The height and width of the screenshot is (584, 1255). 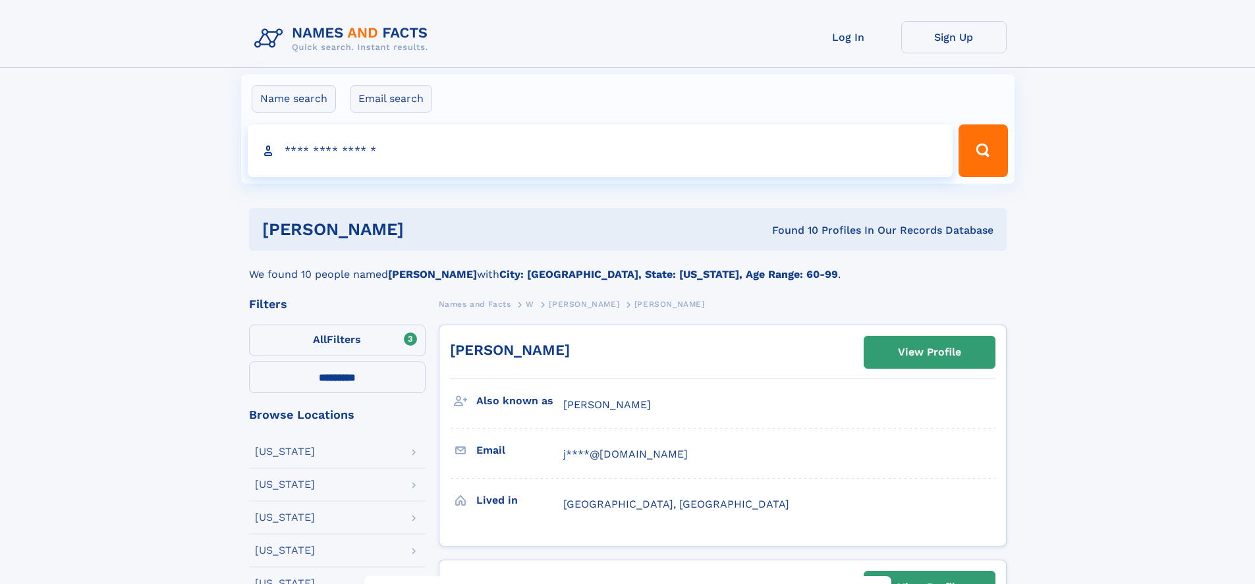 What do you see at coordinates (520, 501) in the screenshot?
I see `h3: Lived in` at bounding box center [520, 501].